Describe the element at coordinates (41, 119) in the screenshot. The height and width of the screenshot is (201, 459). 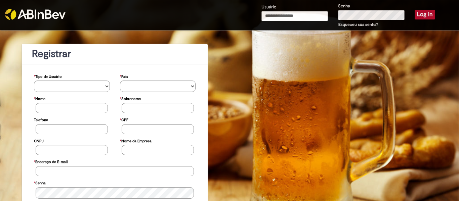
I see `label: Telefone` at that location.